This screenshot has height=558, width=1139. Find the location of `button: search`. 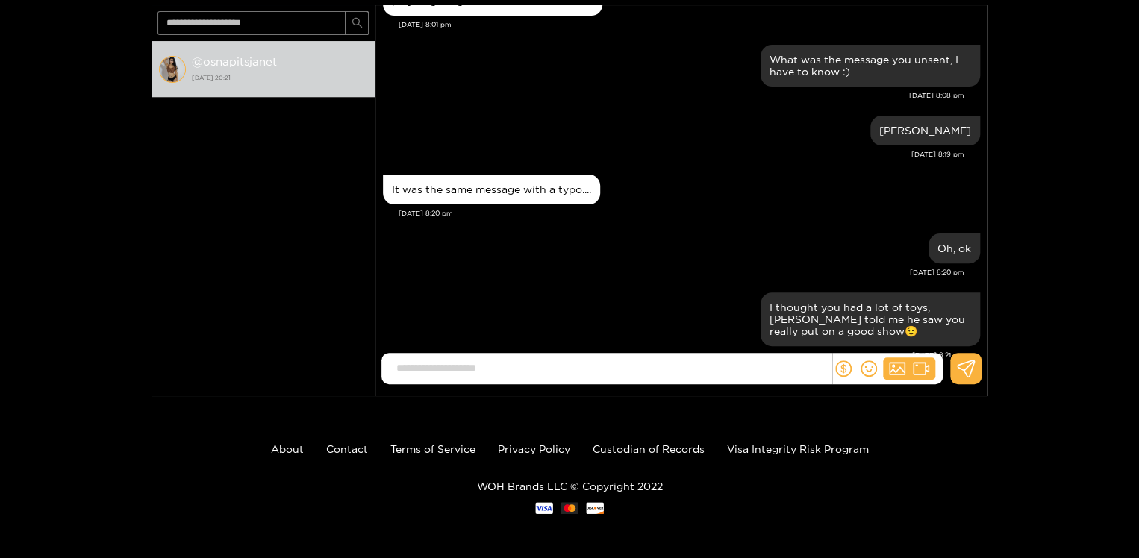

button: search is located at coordinates (357, 23).